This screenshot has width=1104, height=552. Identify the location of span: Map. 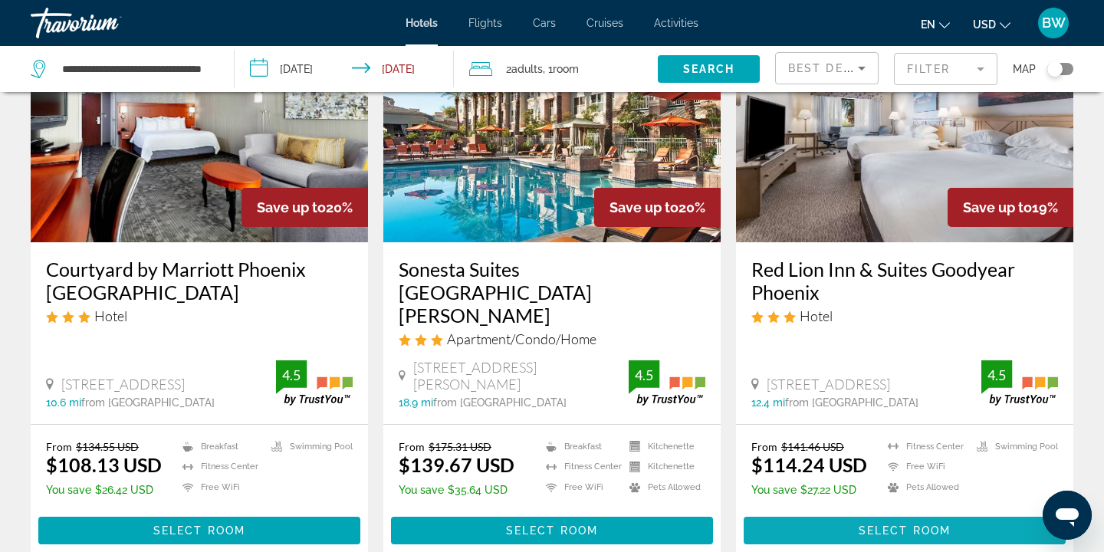
(1024, 69).